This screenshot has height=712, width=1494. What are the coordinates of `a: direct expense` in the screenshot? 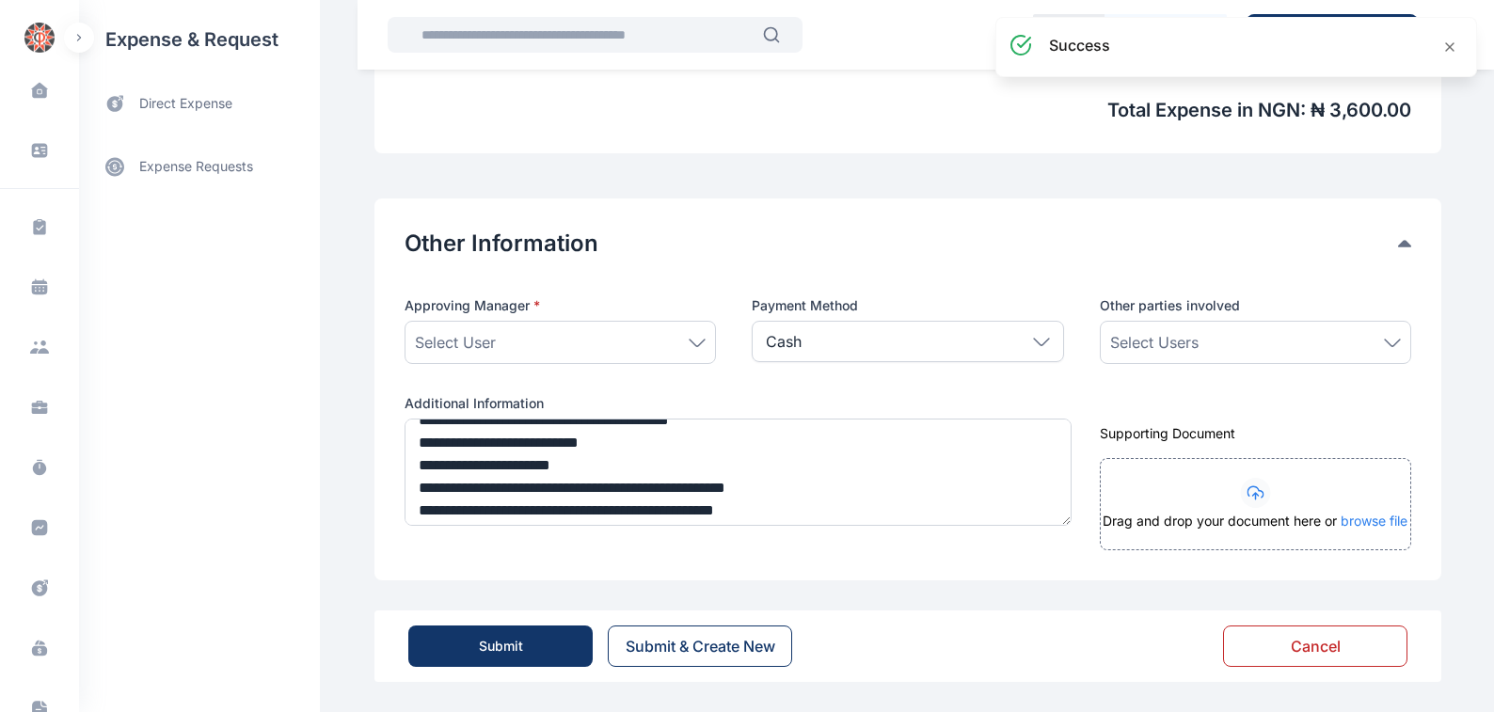 It's located at (199, 103).